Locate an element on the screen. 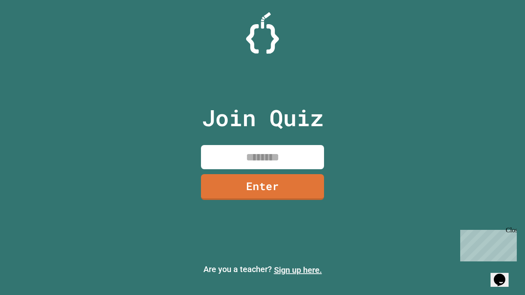 This screenshot has height=295, width=525. p: Join Quiz is located at coordinates (263, 118).